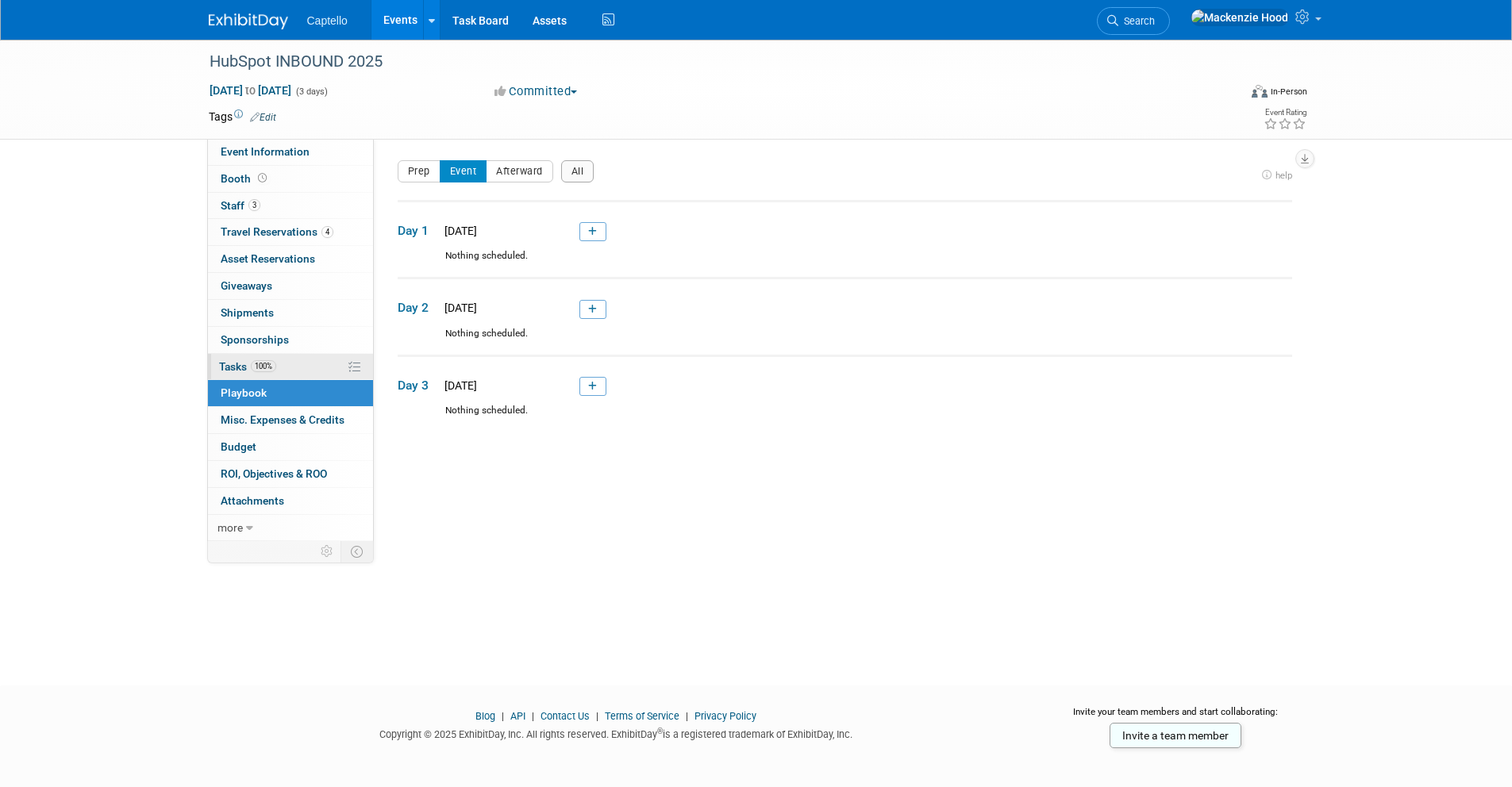 This screenshot has width=1512, height=787. What do you see at coordinates (1175, 717) in the screenshot?
I see `div: Invite your team members and start collaborating:` at bounding box center [1175, 717].